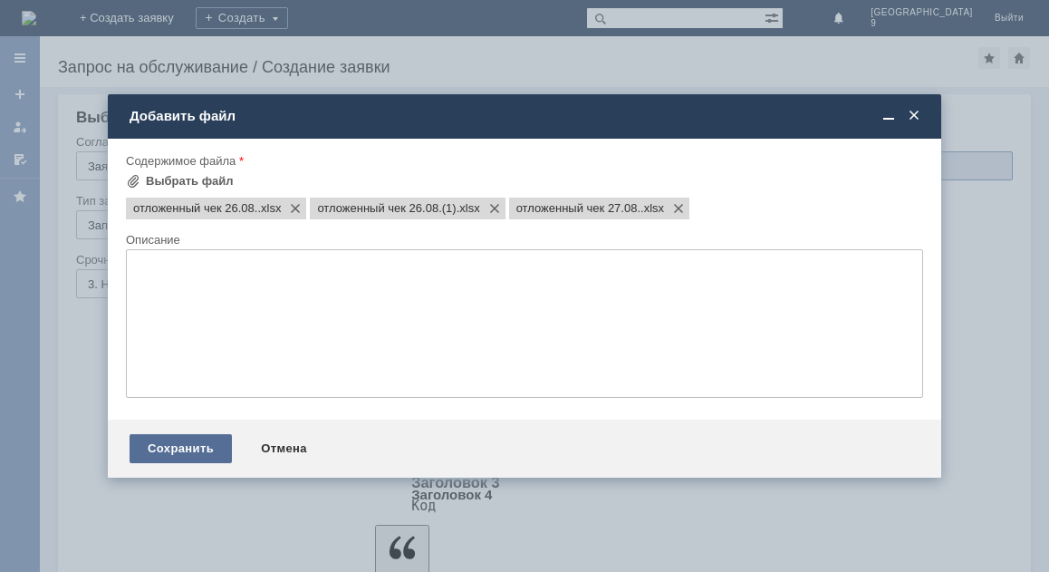 This screenshot has width=1049, height=572. Describe the element at coordinates (189, 181) in the screenshot. I see `div: Выбрать файл` at that location.